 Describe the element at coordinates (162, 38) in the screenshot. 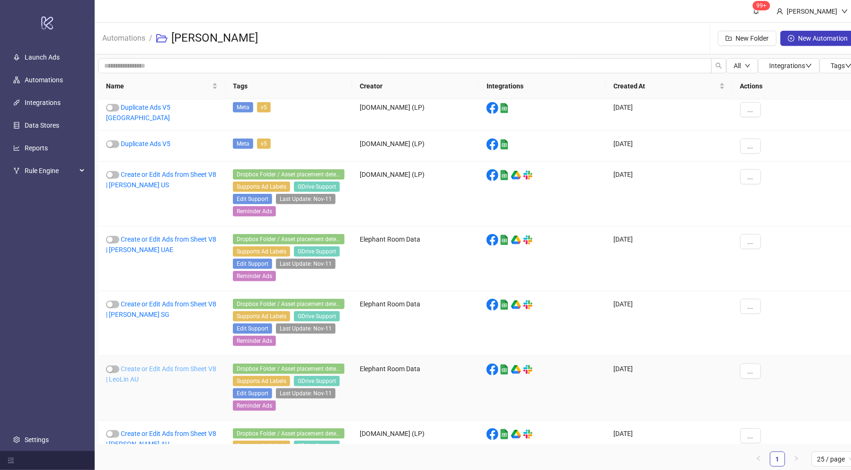

I see `span: folder-open` at that location.